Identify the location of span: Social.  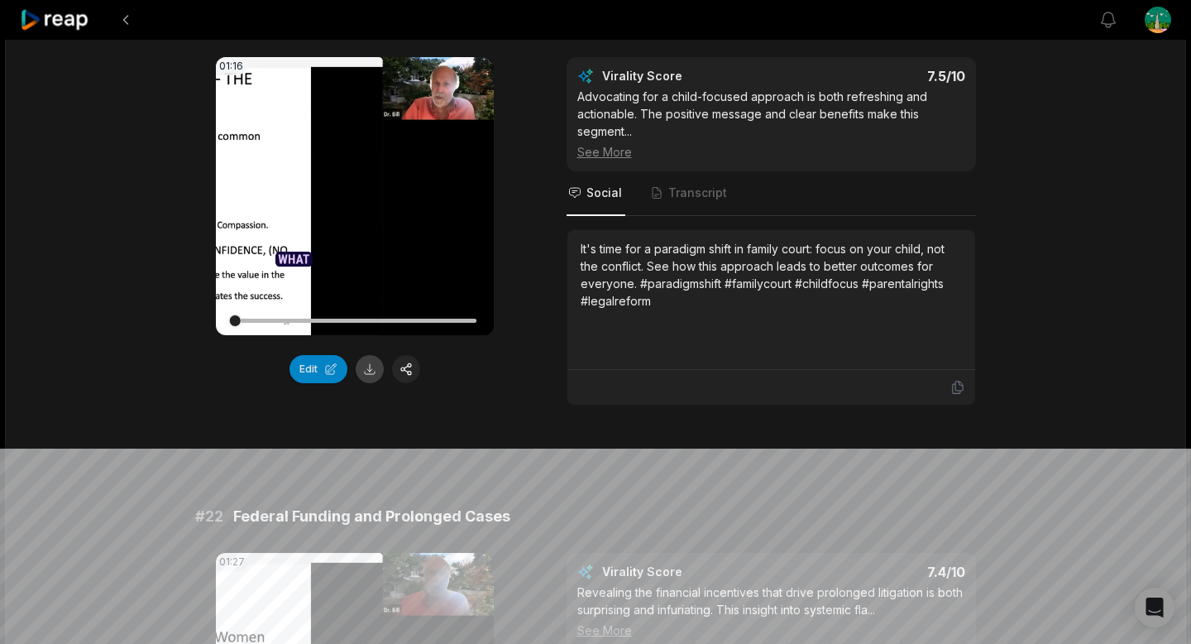
(604, 193).